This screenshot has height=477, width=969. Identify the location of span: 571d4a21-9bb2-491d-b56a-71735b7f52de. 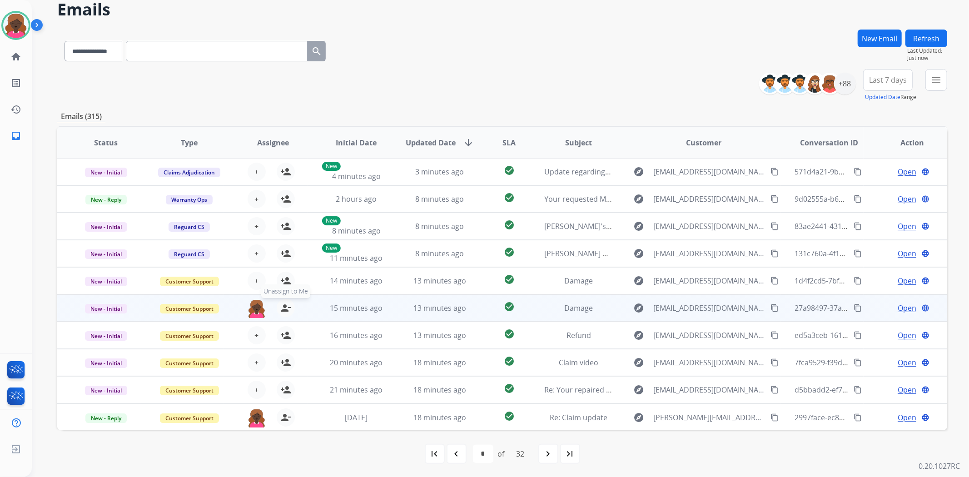
(865, 172).